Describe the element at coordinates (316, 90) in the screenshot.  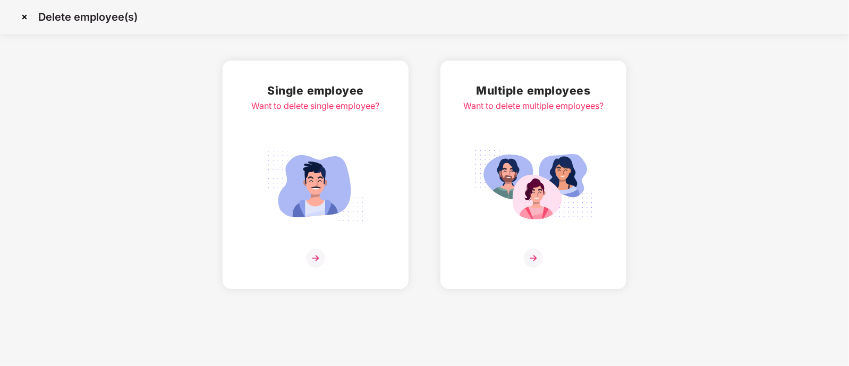
I see `h2: Single employee` at that location.